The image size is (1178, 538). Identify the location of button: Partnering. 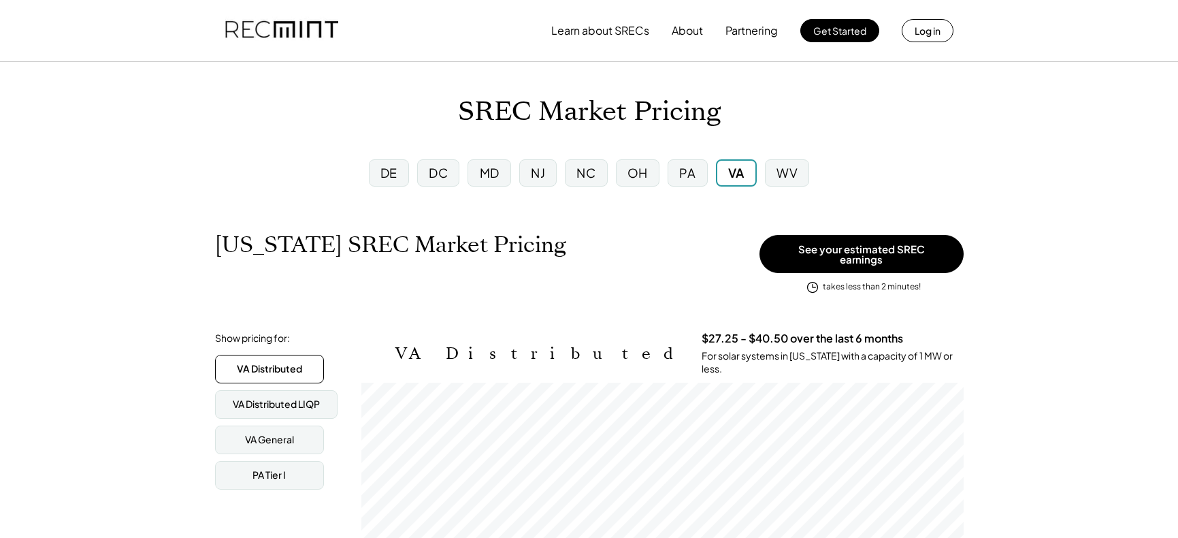
(751, 31).